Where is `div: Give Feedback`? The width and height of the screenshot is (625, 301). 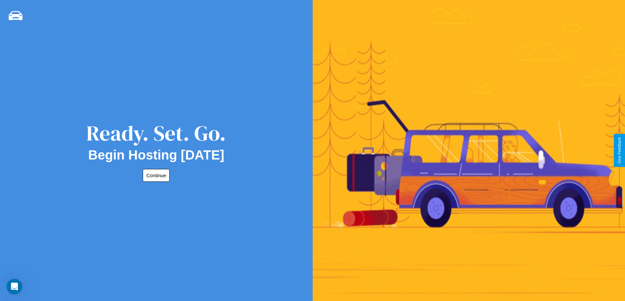 div: Give Feedback is located at coordinates (619, 151).